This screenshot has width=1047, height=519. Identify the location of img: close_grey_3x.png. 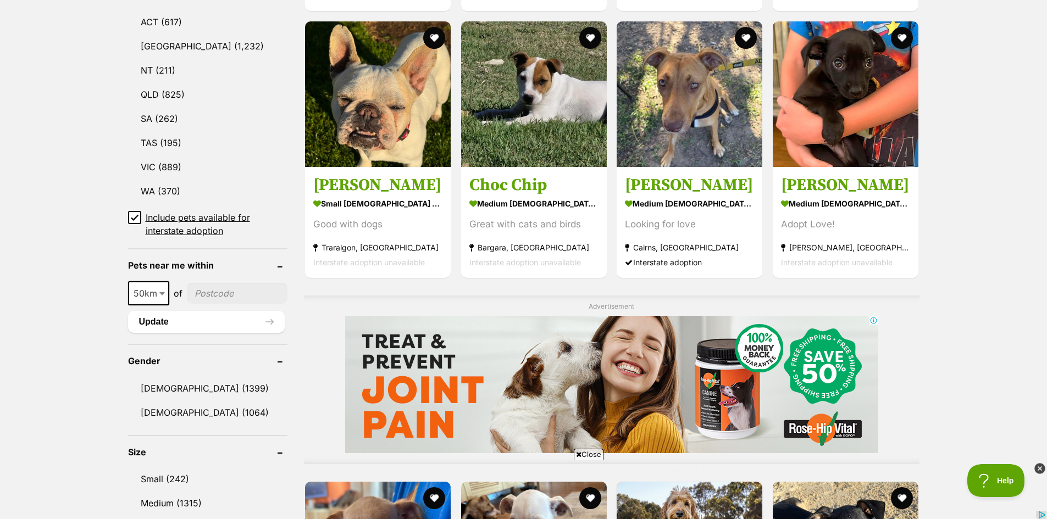
(1039, 469).